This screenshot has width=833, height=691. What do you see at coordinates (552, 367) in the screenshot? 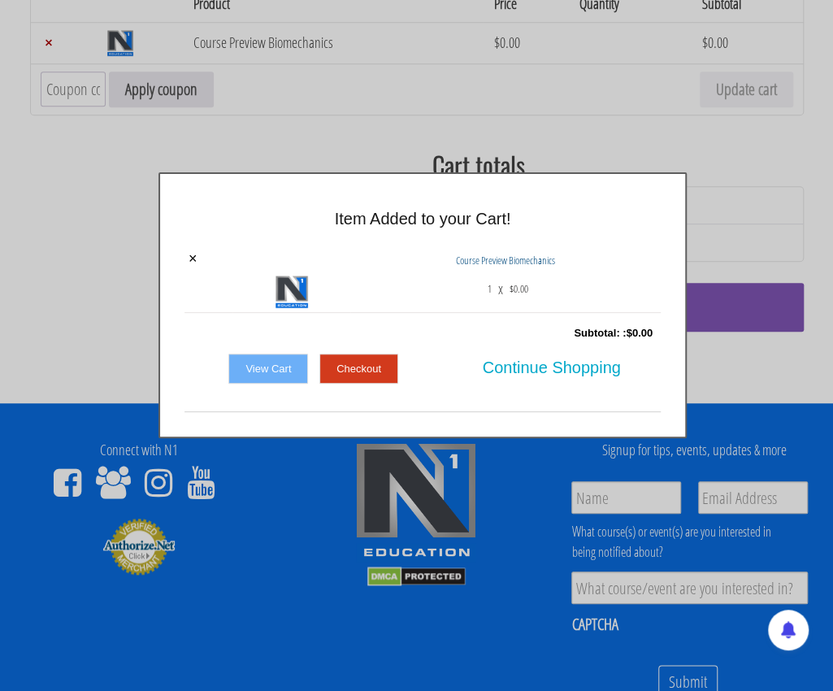
I see `span: Continue Shopping` at bounding box center [552, 367].